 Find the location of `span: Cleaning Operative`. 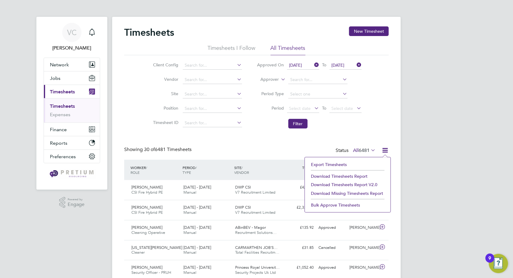

span: Cleaning Operative is located at coordinates (148, 233).